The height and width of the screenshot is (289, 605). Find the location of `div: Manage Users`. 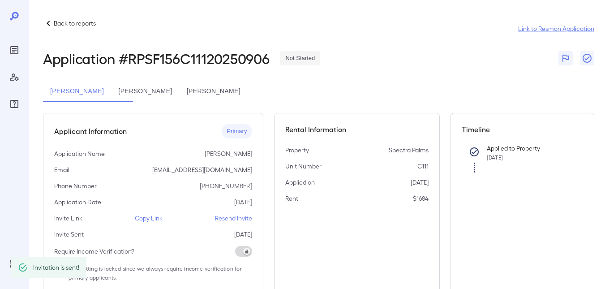

div: Manage Users is located at coordinates (14, 77).